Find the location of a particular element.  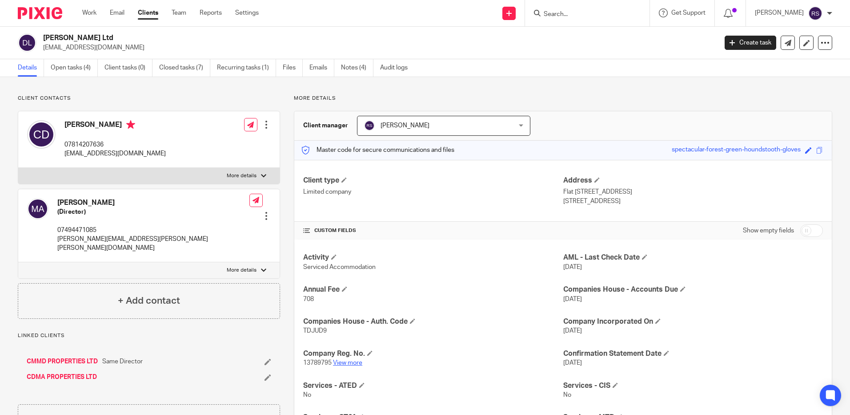

a: Recurring tasks (1) is located at coordinates (246, 68).